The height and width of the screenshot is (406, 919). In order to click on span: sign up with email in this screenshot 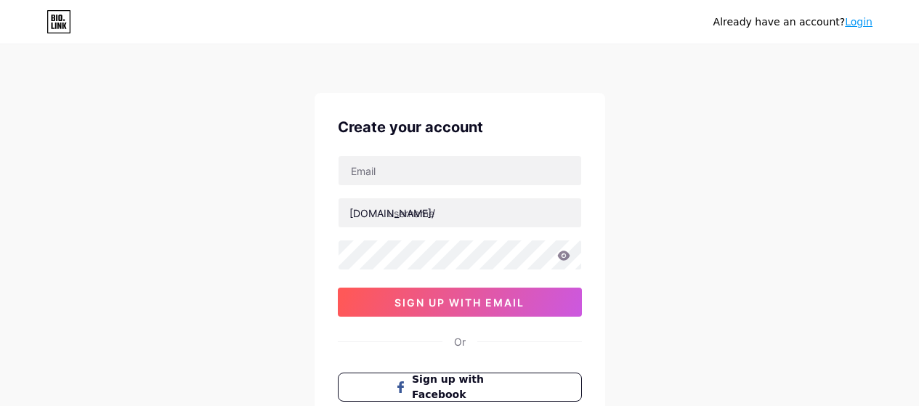, I will do `click(459, 302)`.